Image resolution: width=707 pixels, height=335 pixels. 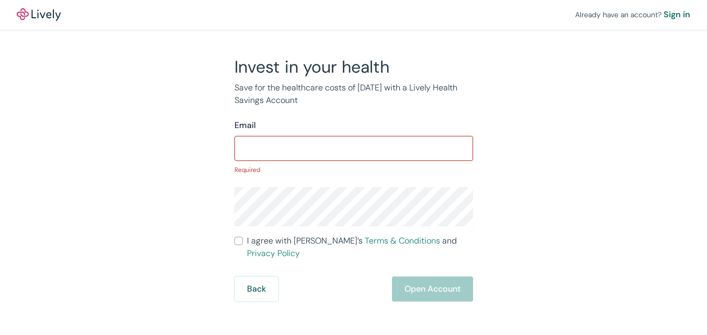 I want to click on label: Email, so click(x=245, y=126).